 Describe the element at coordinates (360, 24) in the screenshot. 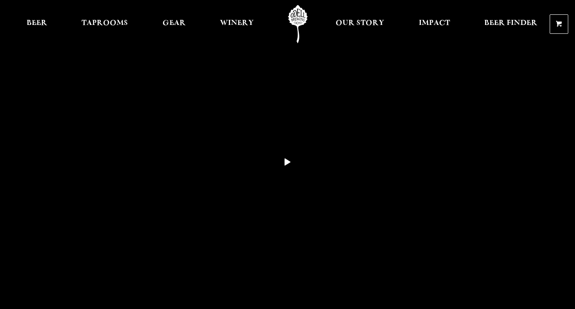

I see `a: Our Story` at that location.